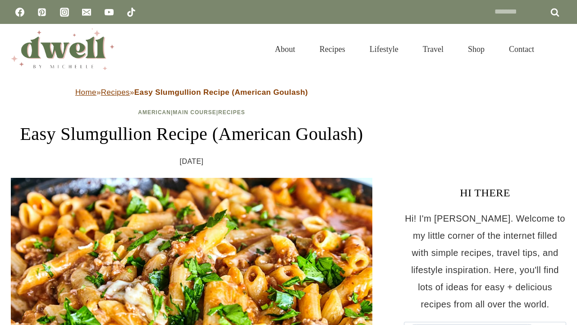 The width and height of the screenshot is (577, 325). I want to click on a: DWELL by michelle, so click(63, 49).